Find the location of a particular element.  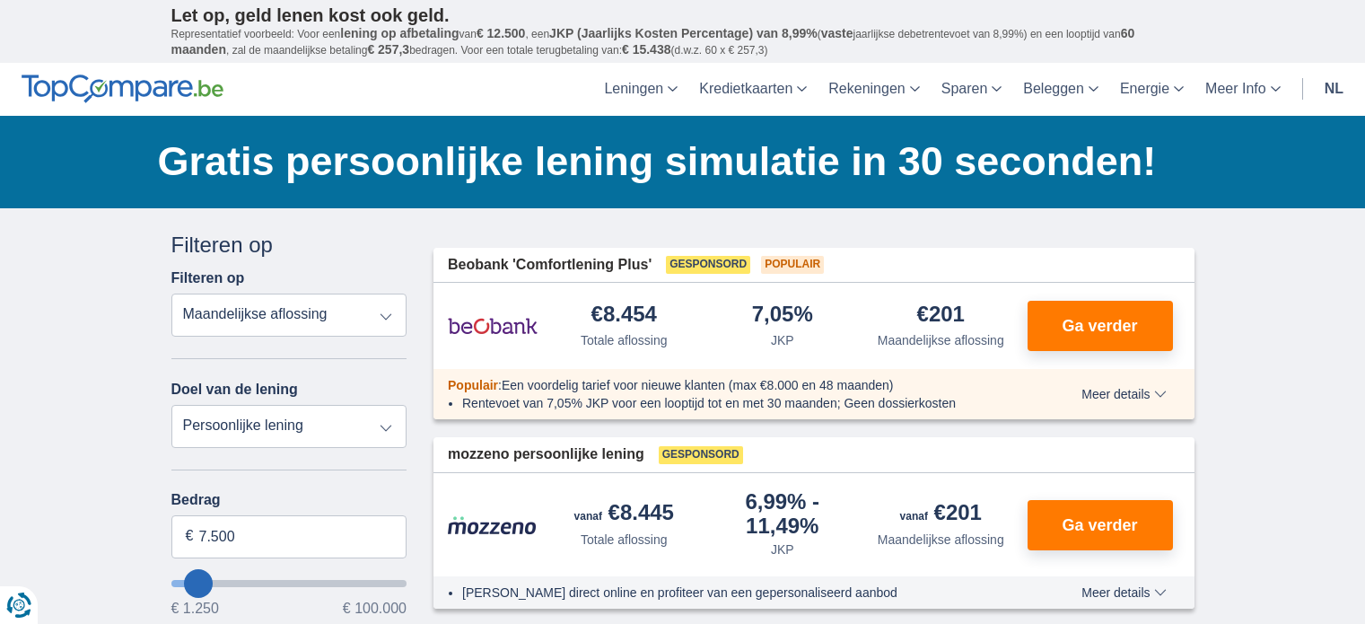

span: Beobank 'Comfortlening Plus' is located at coordinates (549, 265).